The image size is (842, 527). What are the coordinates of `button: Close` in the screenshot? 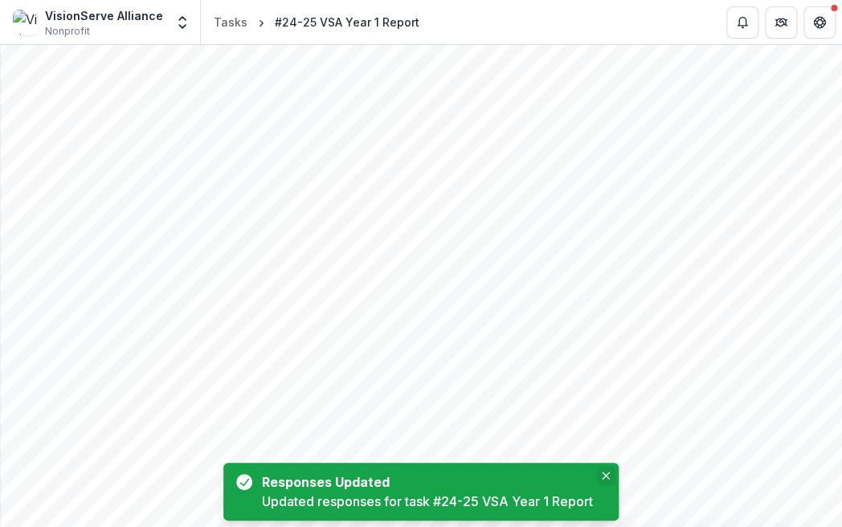 It's located at (606, 476).